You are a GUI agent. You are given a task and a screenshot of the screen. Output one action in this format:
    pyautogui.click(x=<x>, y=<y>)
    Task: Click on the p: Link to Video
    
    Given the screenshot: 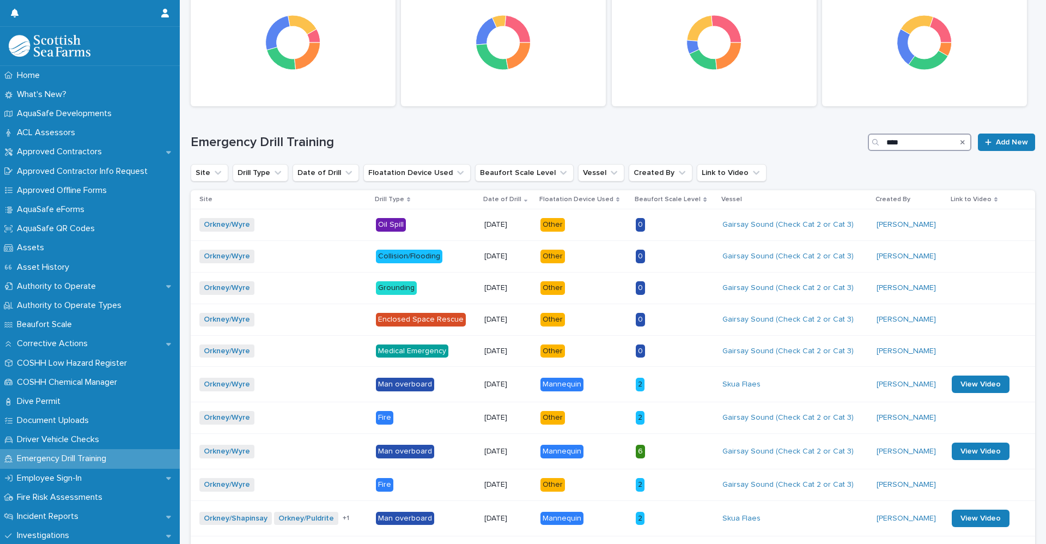 What is the action you would take?
    pyautogui.click(x=970, y=199)
    